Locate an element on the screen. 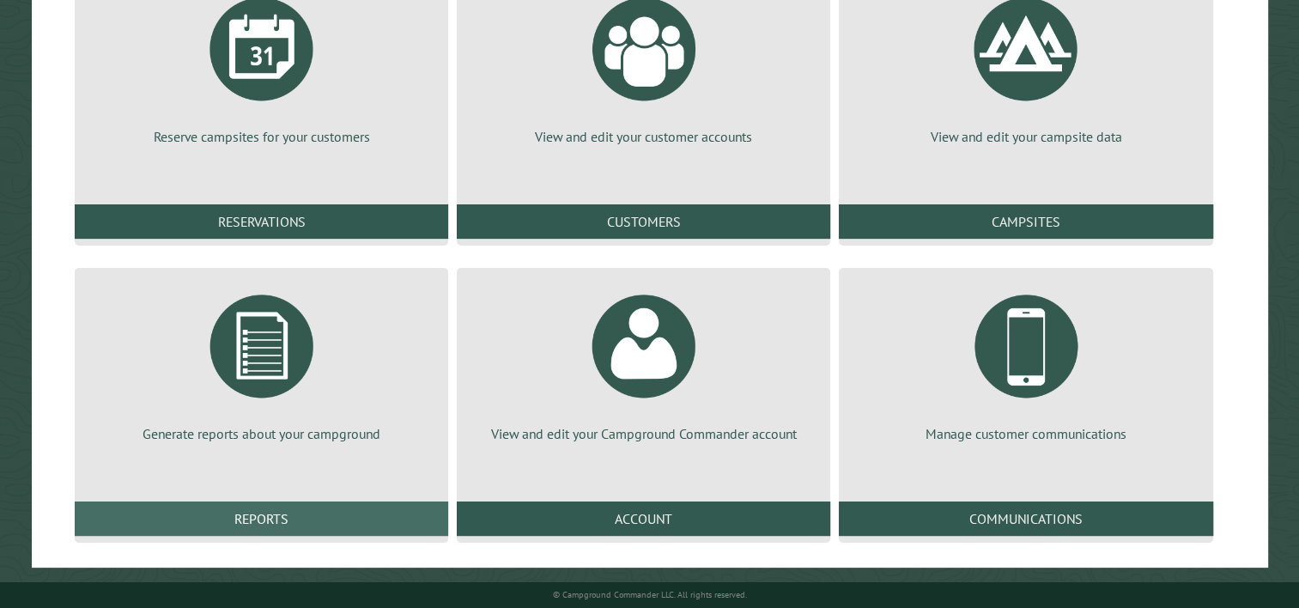 This screenshot has width=1299, height=608. p: View and edit your customer accounts is located at coordinates (643, 137).